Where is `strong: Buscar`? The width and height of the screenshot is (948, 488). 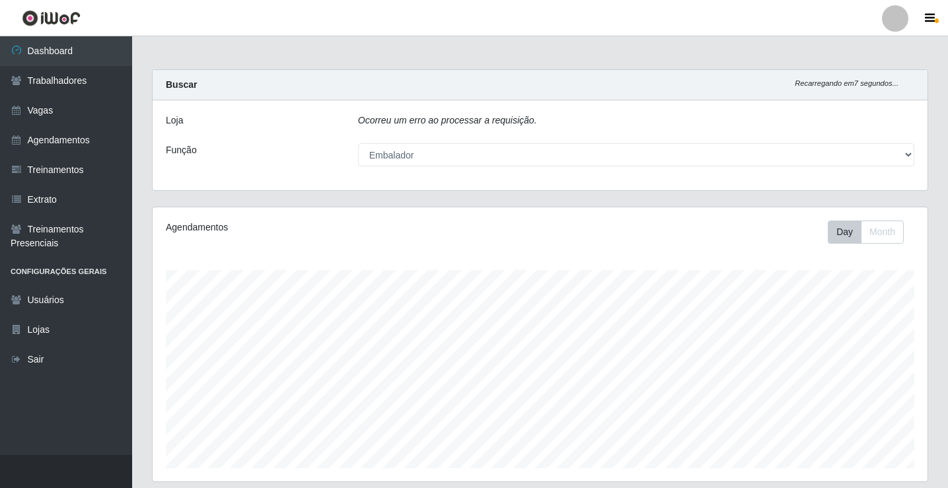
strong: Buscar is located at coordinates (181, 85).